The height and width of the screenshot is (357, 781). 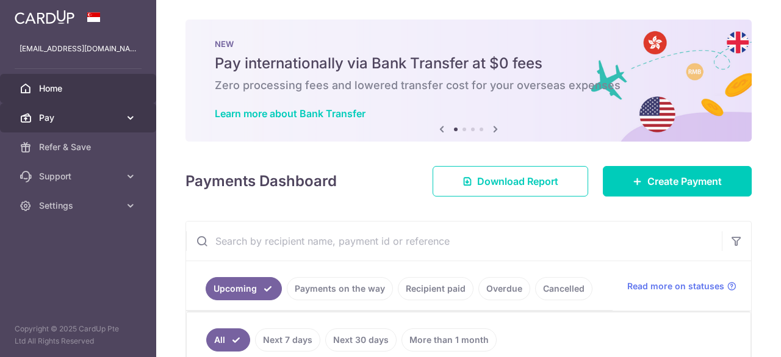 I want to click on img: Bank transfer banner, so click(x=468, y=81).